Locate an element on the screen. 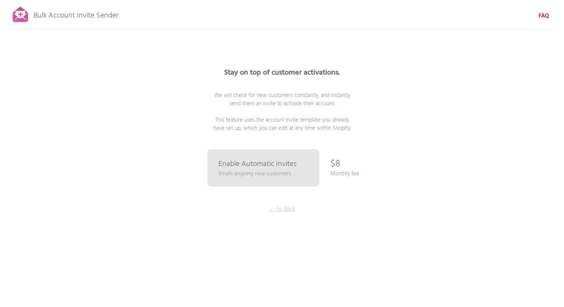 This screenshot has width=564, height=307. a: Enable Automatic Invites Emails ongoing new customers is located at coordinates (263, 168).